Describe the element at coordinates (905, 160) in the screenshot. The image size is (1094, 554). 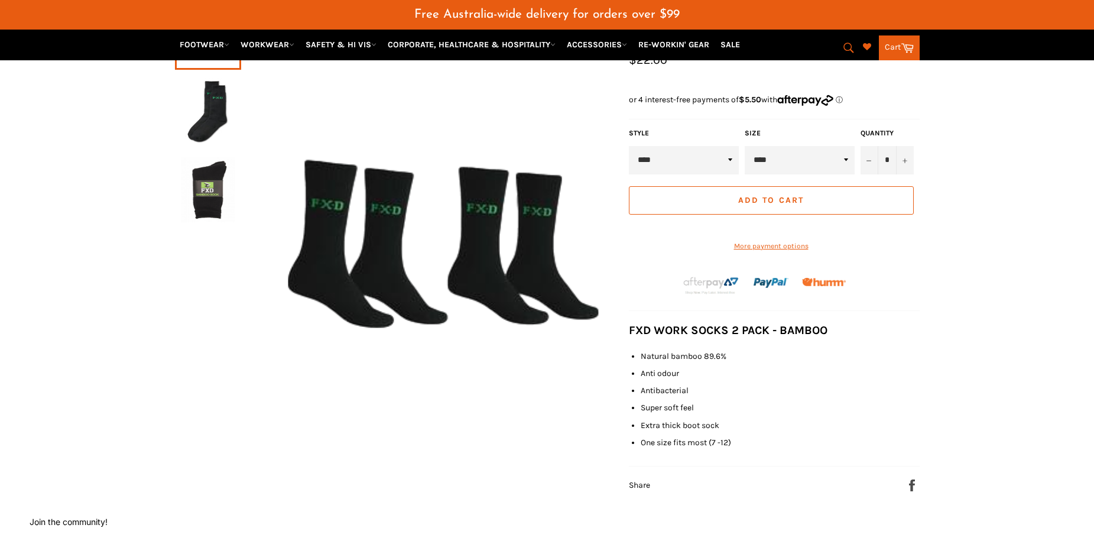
I see `button: Increase item quantity by one` at that location.